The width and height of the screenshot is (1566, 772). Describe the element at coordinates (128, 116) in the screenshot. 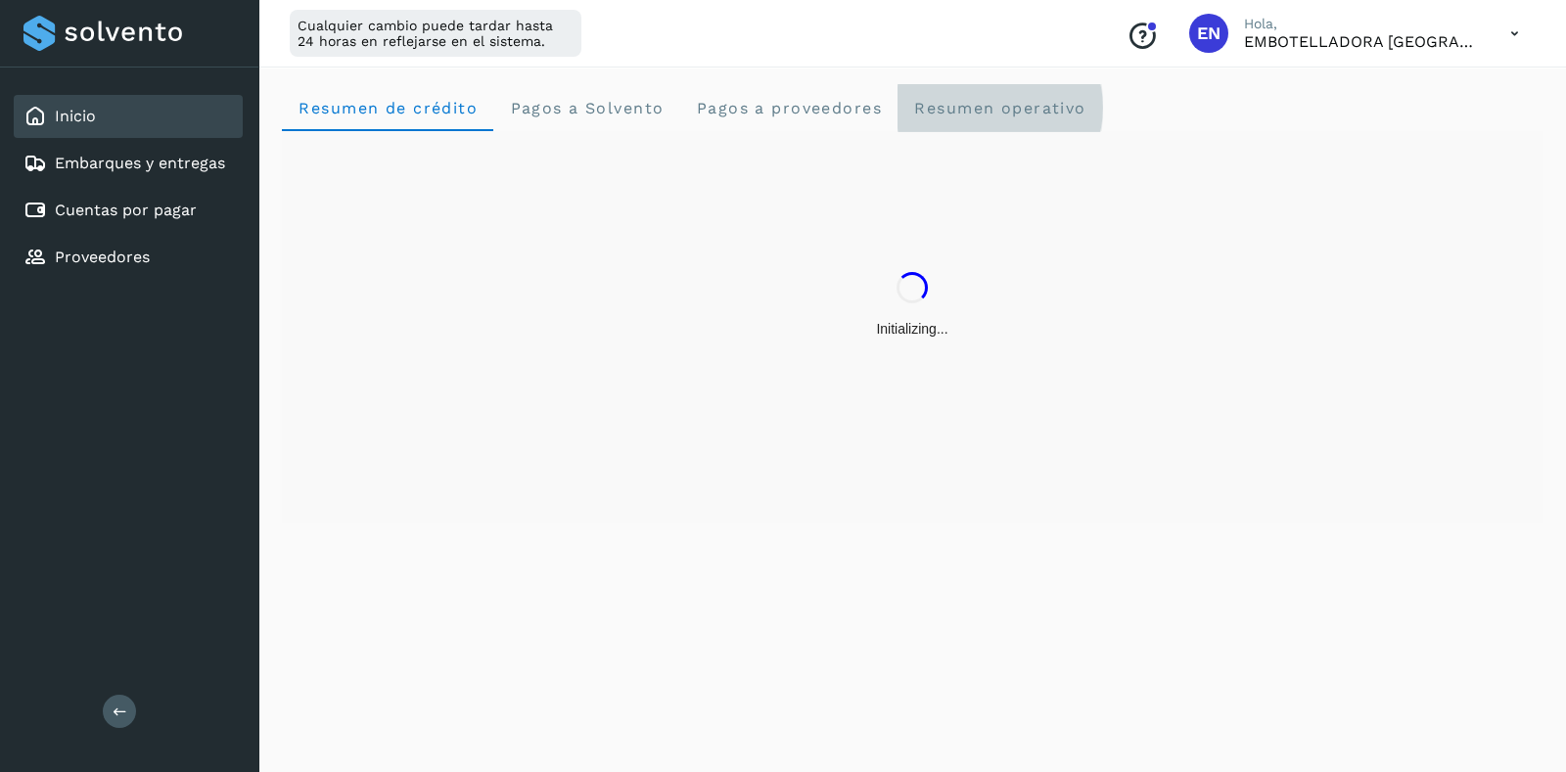

I see `div: Inicio` at that location.